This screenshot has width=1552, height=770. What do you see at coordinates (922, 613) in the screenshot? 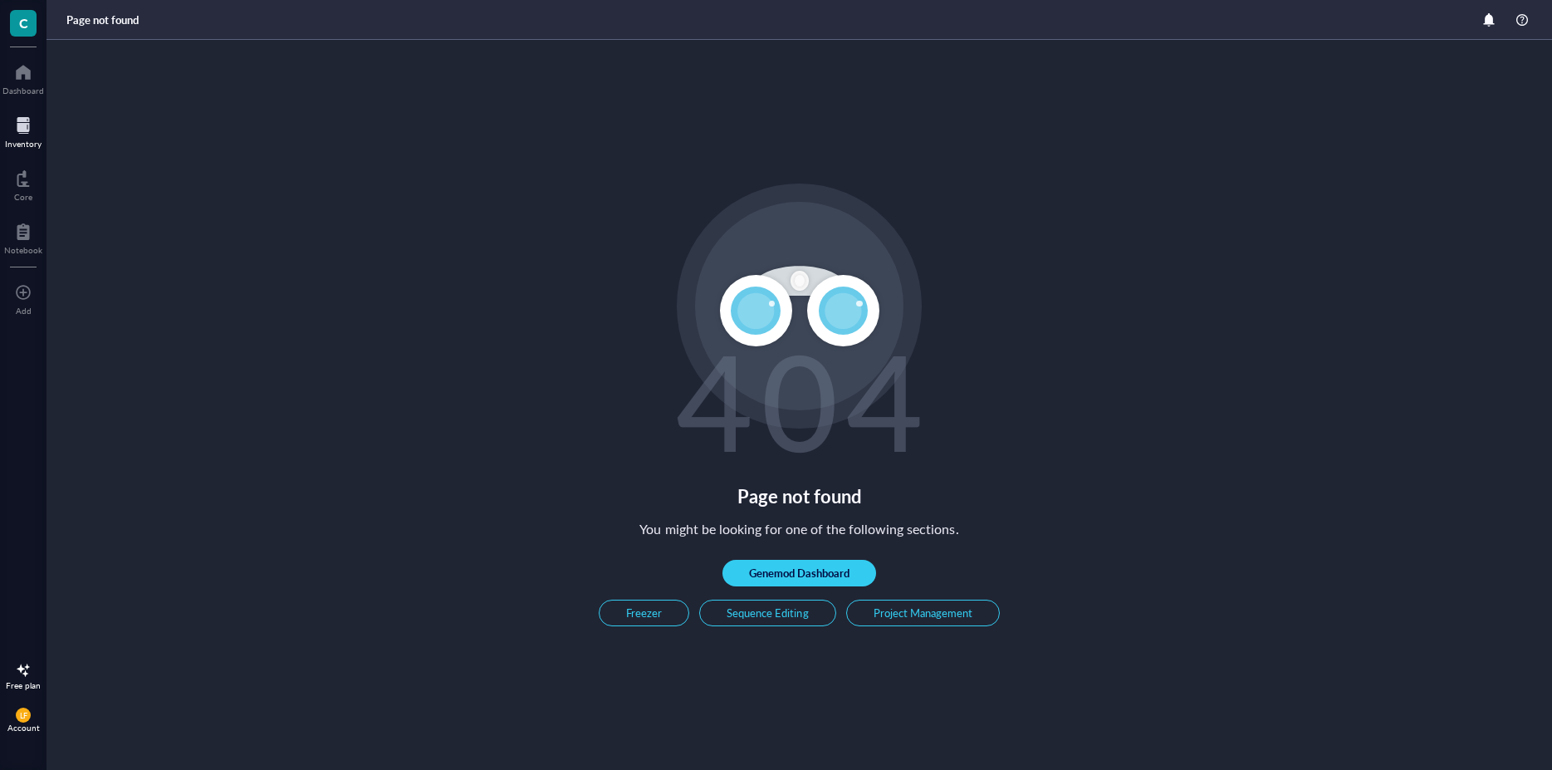
I see `span: Project Management` at bounding box center [922, 613].